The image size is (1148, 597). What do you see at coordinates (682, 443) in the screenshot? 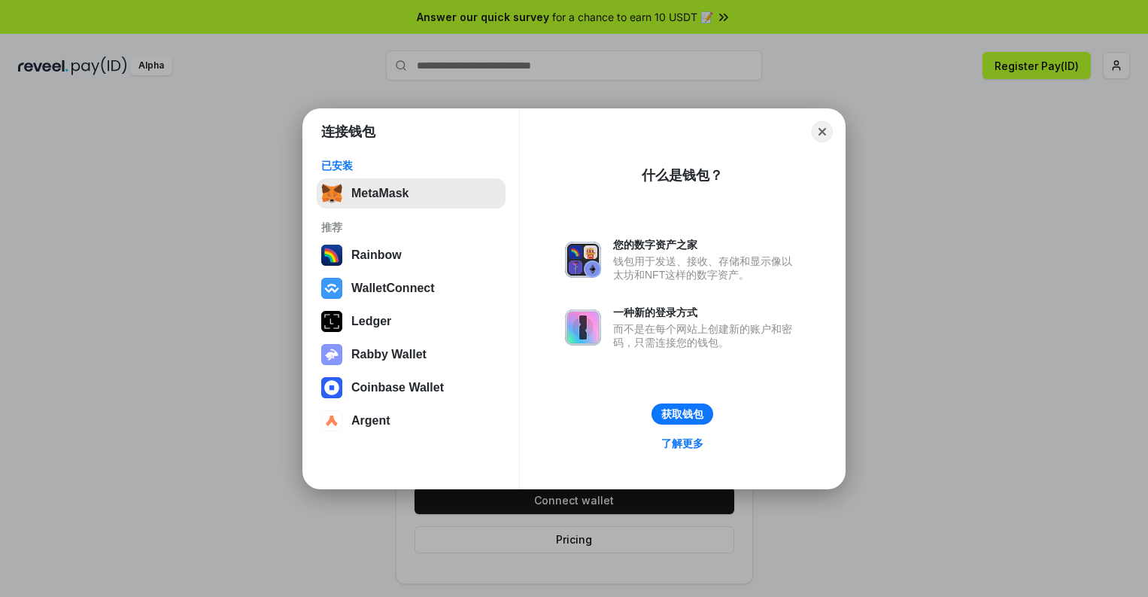
I see `a: 了解更多` at bounding box center [682, 443].